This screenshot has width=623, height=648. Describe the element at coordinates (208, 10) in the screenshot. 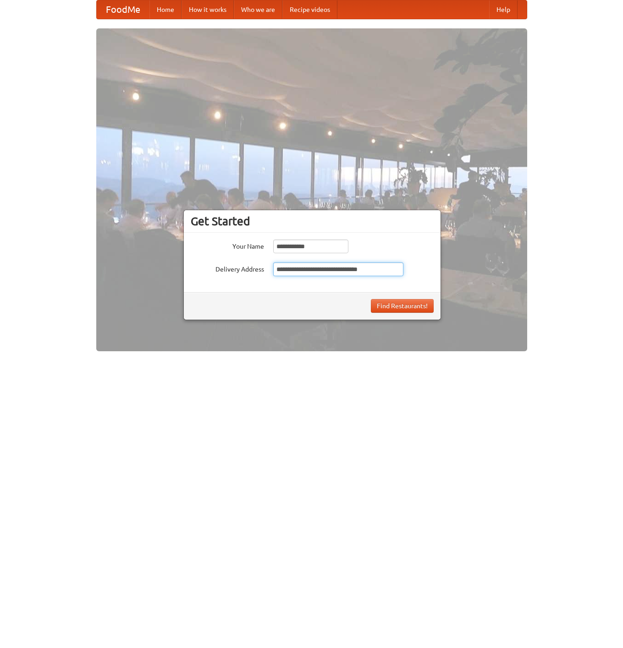

I see `a: How it works` at that location.